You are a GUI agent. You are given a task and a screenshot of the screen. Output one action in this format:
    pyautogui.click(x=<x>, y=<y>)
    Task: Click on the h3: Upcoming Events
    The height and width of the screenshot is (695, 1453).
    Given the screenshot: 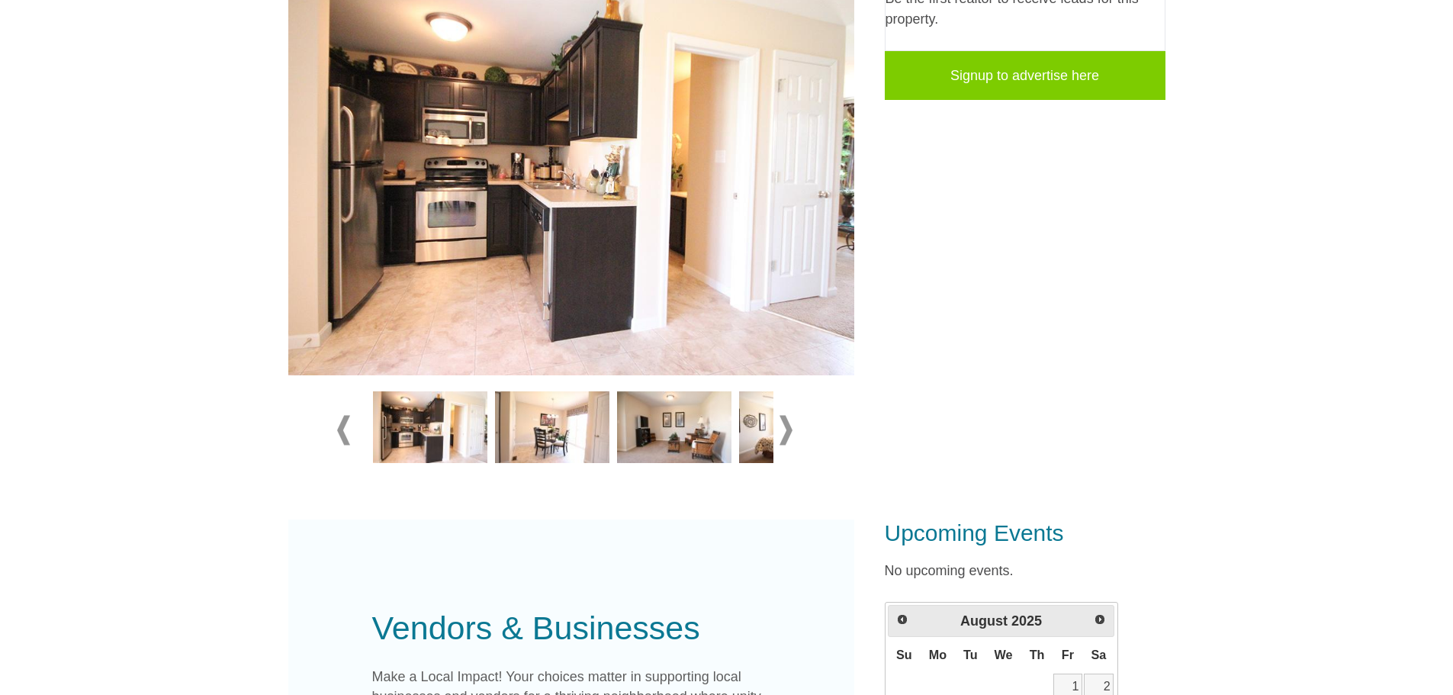 What is the action you would take?
    pyautogui.click(x=1025, y=533)
    